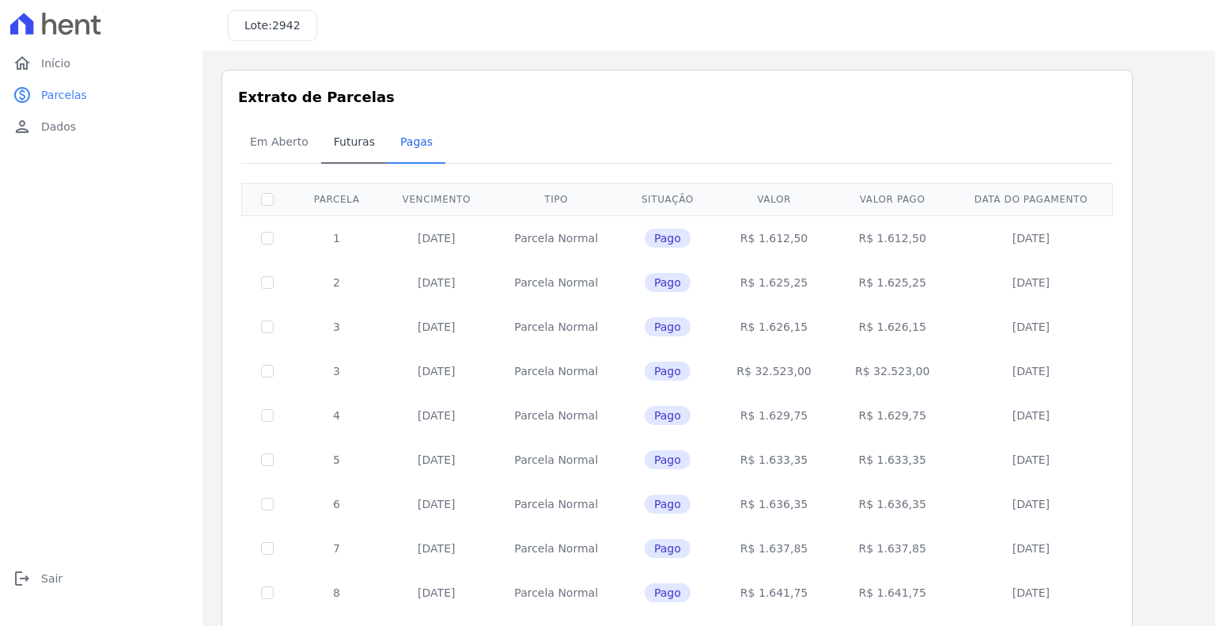 The height and width of the screenshot is (626, 1215). I want to click on a: Futuras, so click(354, 143).